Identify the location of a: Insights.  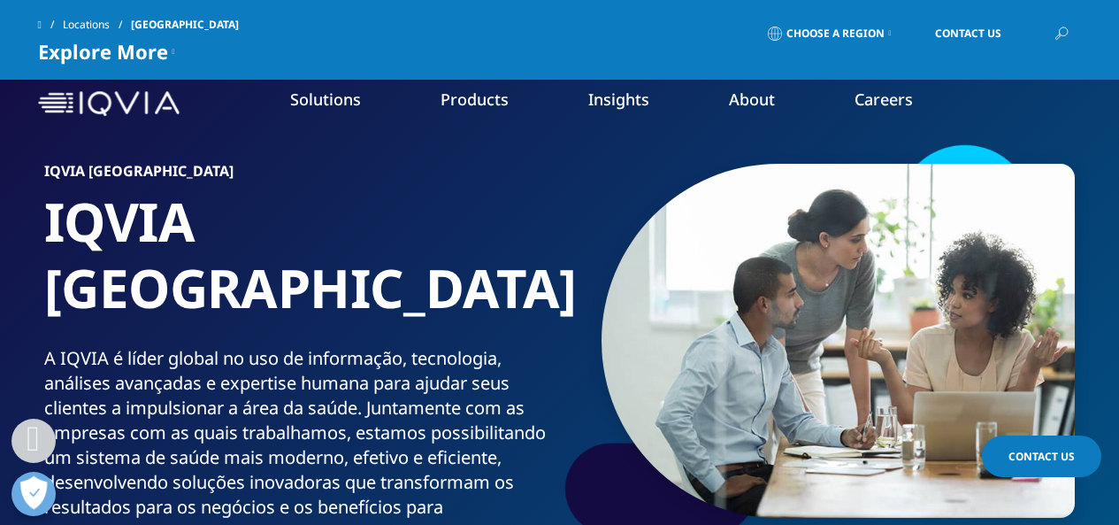
(619, 99).